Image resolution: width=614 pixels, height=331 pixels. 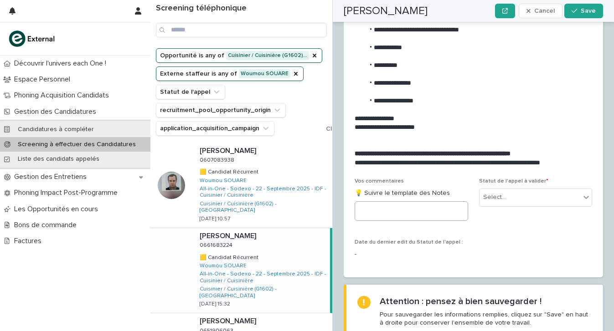 What do you see at coordinates (63, 95) in the screenshot?
I see `p: Phoning Acquisition Candidats` at bounding box center [63, 95].